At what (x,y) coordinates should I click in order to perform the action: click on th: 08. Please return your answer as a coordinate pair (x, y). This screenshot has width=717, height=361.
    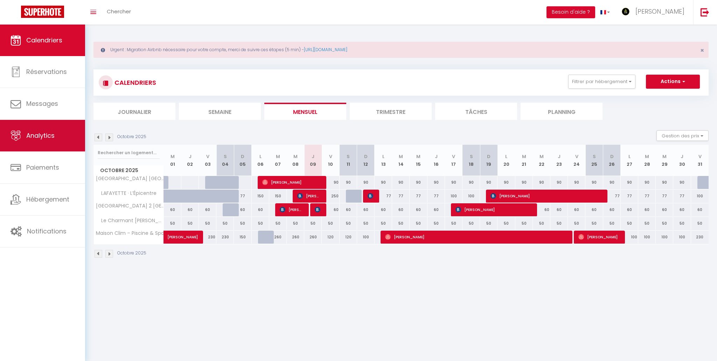
    Looking at the image, I should click on (296, 160).